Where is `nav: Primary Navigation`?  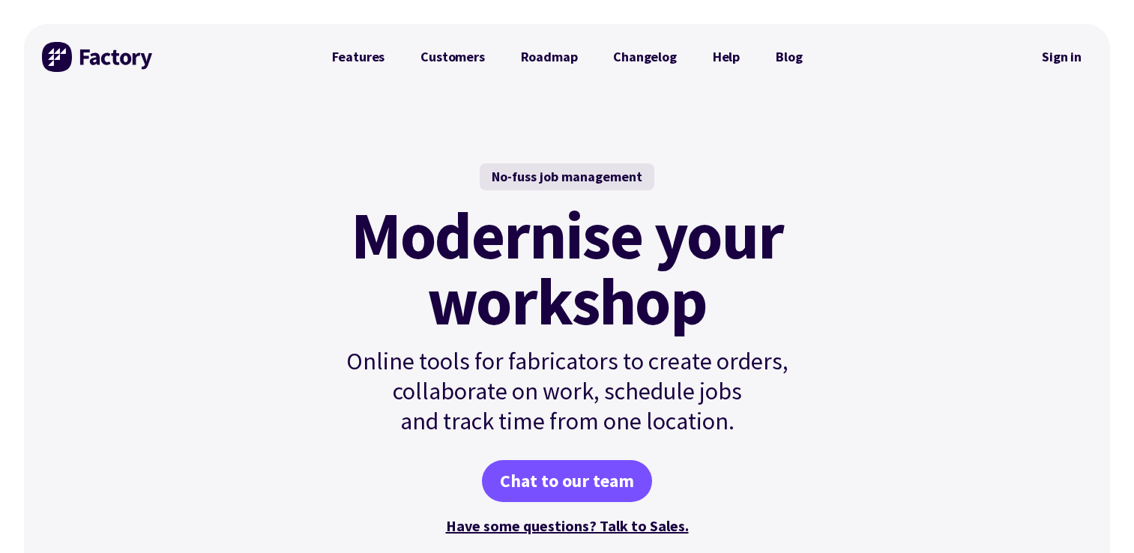
nav: Primary Navigation is located at coordinates (568, 57).